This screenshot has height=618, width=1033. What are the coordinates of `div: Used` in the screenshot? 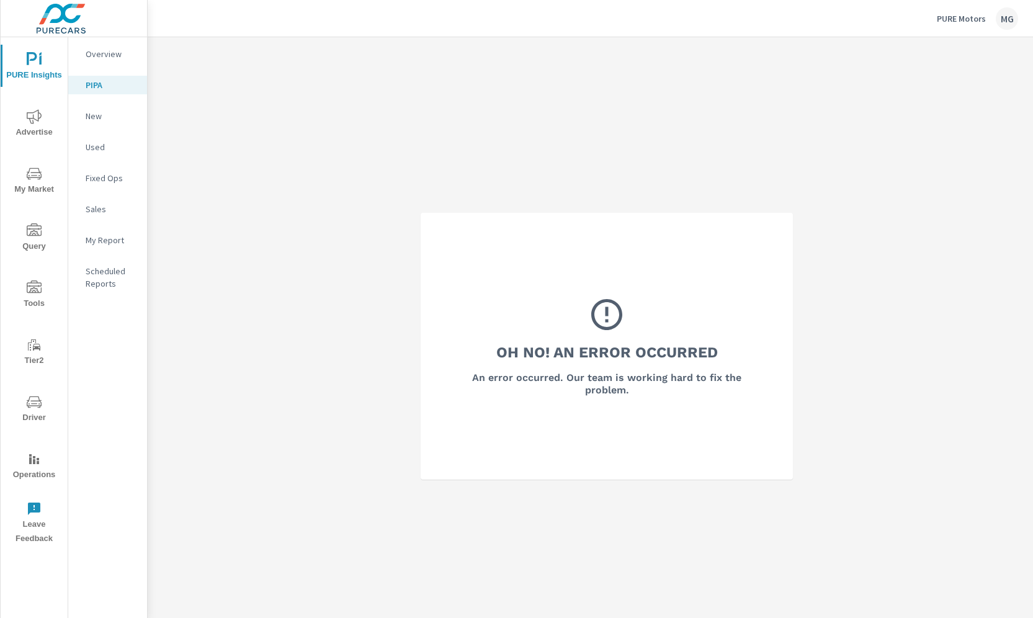 It's located at (107, 147).